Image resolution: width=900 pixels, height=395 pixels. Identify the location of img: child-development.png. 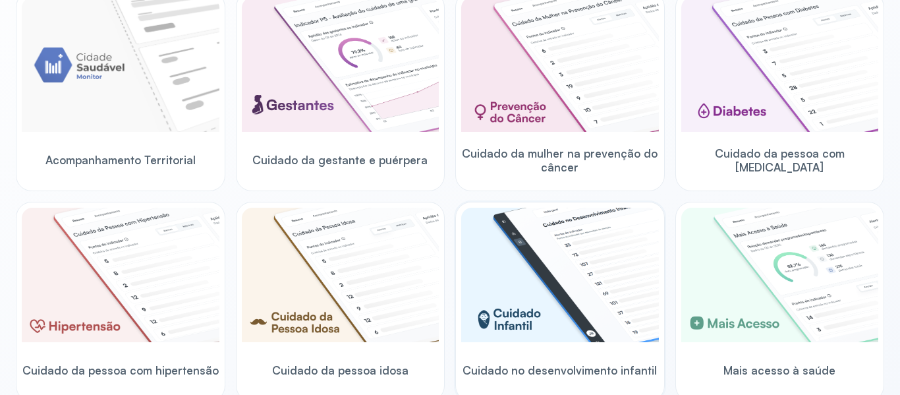
(560, 275).